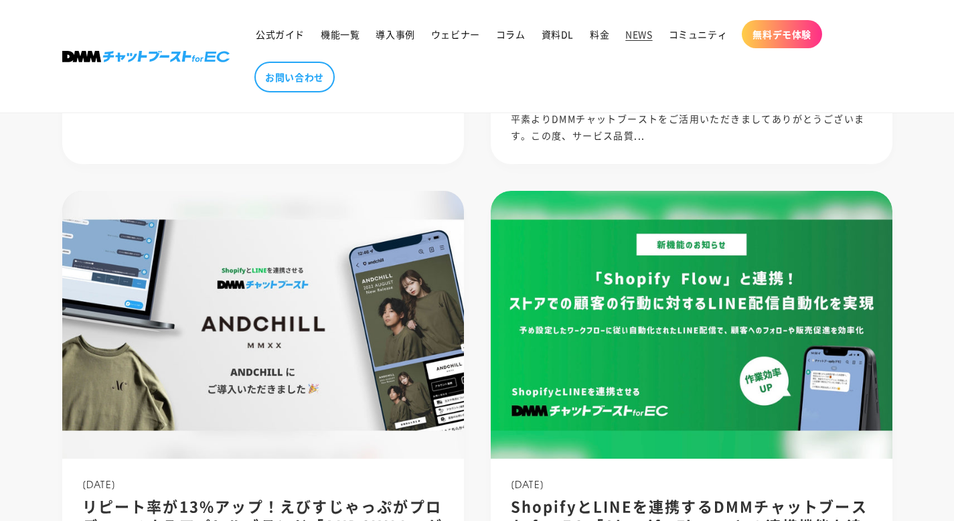 The height and width of the screenshot is (521, 954). What do you see at coordinates (280, 34) in the screenshot?
I see `a: 公式ガイド` at bounding box center [280, 34].